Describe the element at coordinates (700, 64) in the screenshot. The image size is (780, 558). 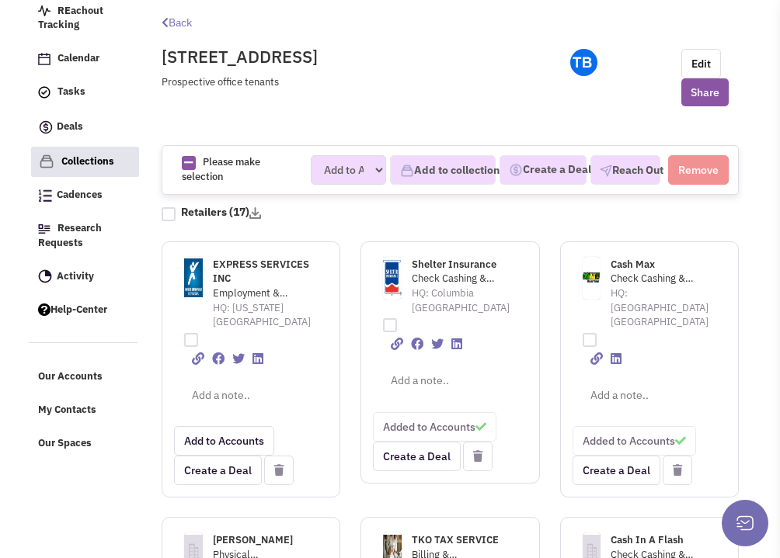
I see `button: Edit` at that location.